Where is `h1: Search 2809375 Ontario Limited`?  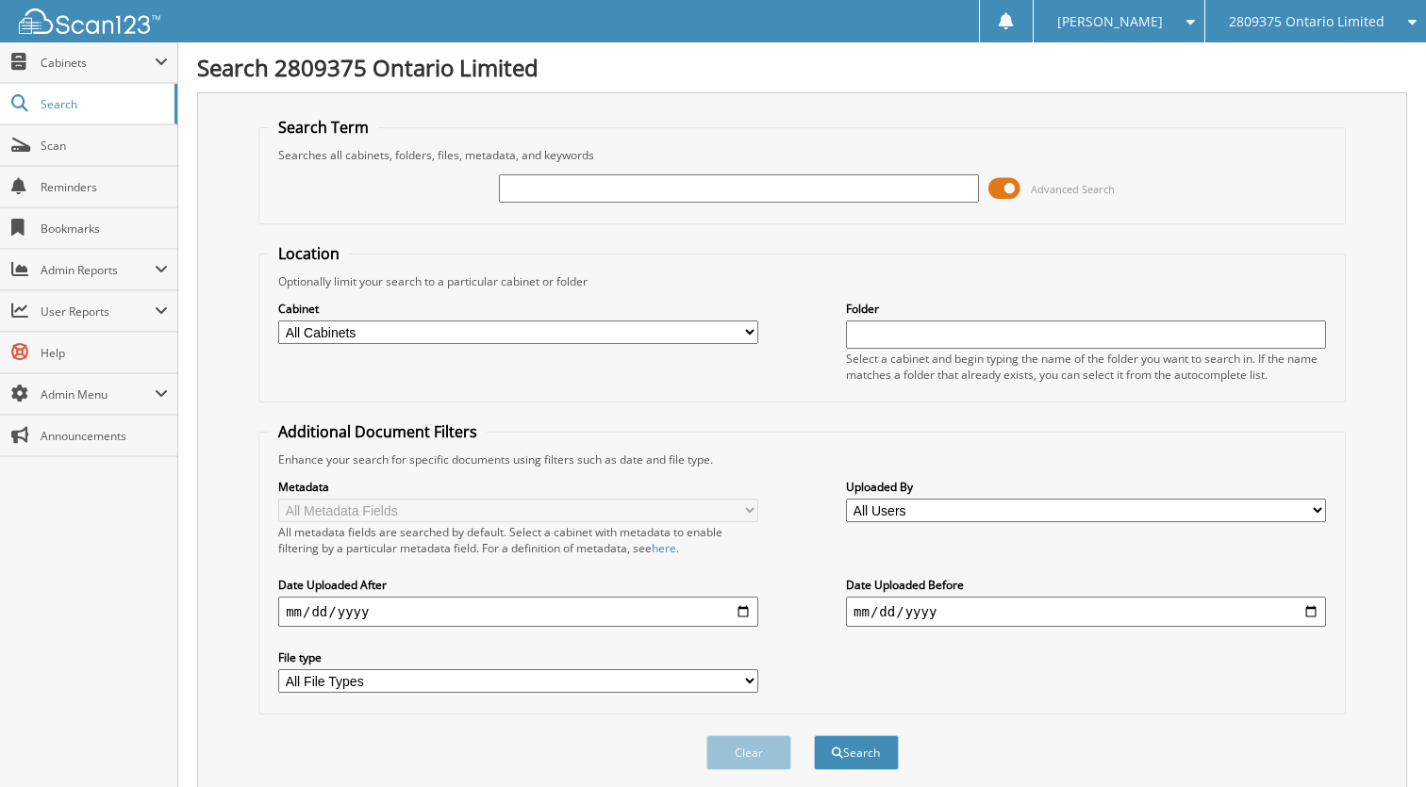
h1: Search 2809375 Ontario Limited is located at coordinates (802, 67).